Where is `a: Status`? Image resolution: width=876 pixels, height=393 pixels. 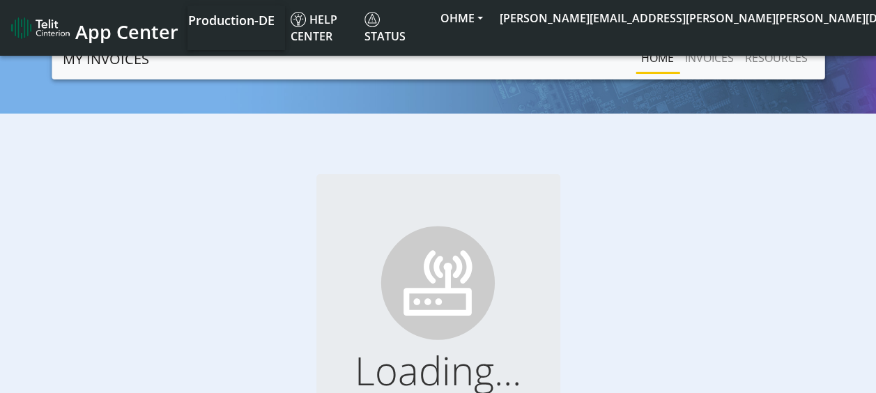 a: Status is located at coordinates (395, 28).